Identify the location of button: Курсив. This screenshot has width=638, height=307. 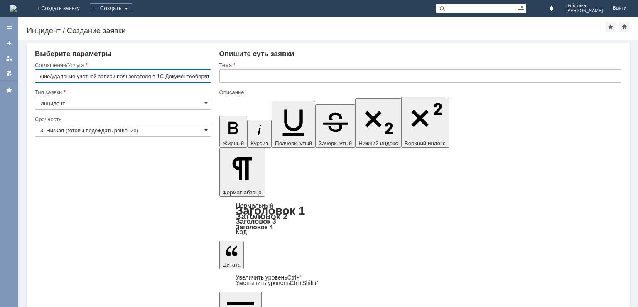
(259, 133).